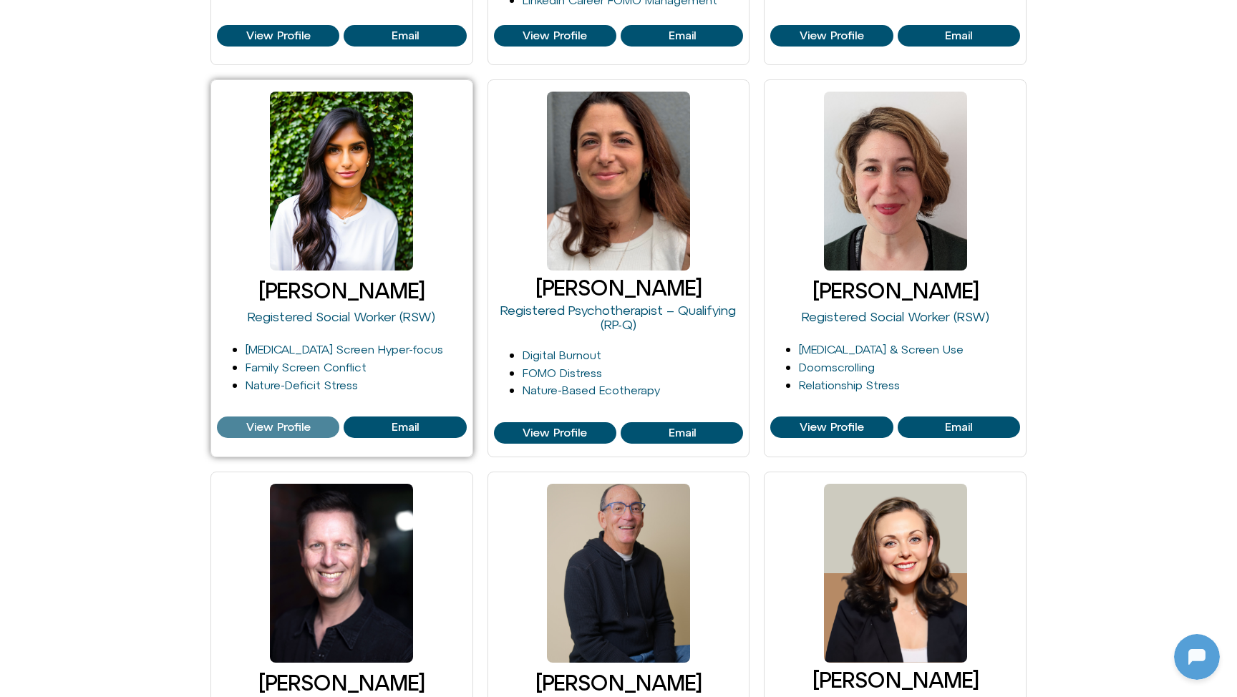 This screenshot has width=1237, height=697. I want to click on a: Nature-Based Ecotherapy, so click(591, 390).